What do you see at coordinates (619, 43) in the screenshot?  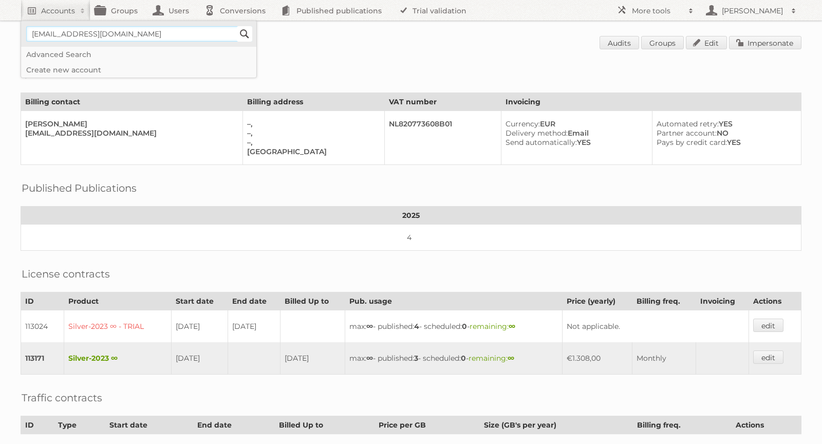 I see `a: Audits` at bounding box center [619, 43].